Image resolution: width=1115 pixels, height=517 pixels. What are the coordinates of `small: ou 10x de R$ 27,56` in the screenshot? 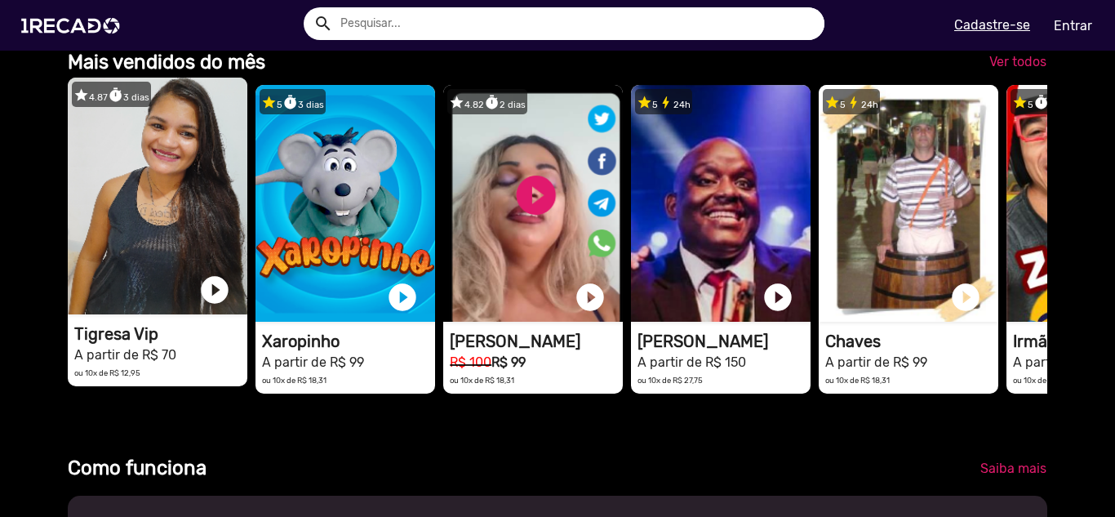 It's located at (1046, 380).